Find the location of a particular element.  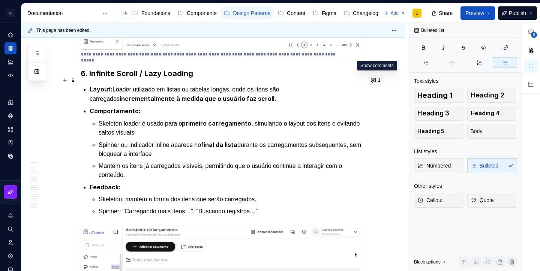

strong: incrementalmente à medida que o usuário faz scroll is located at coordinates (197, 99).